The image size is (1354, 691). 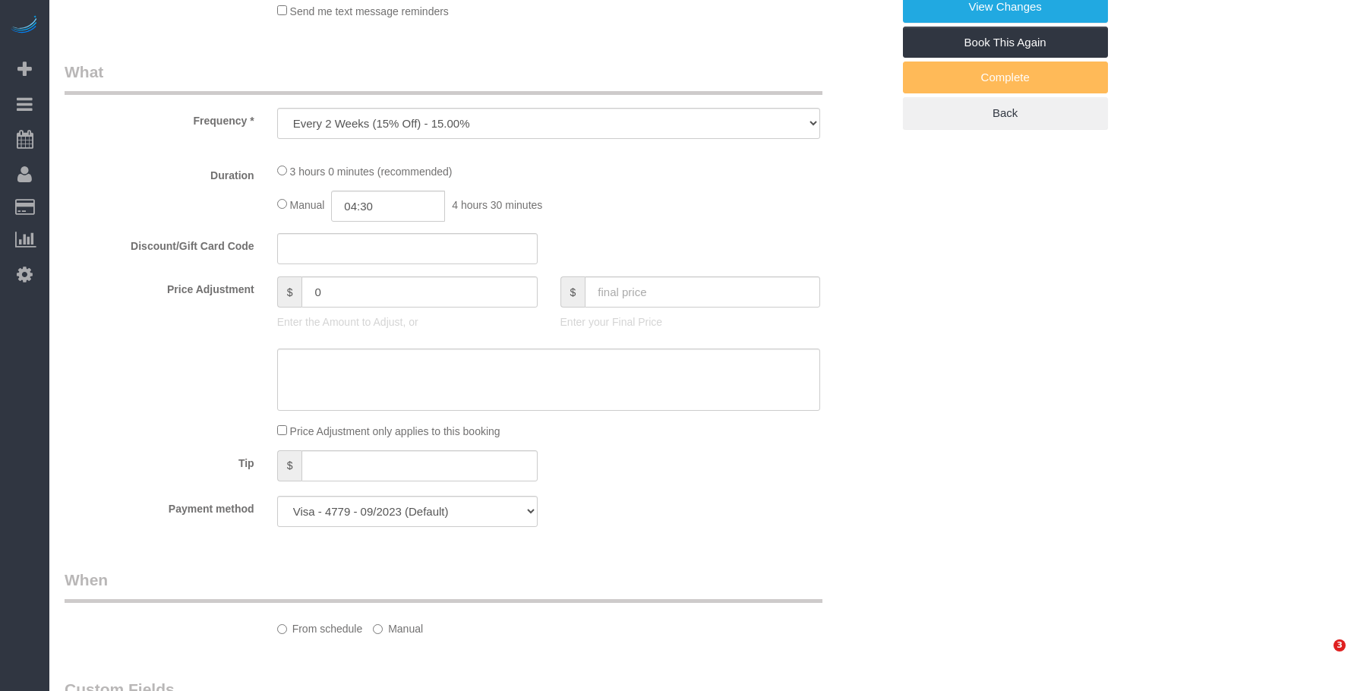 I want to click on label: Tip, so click(x=160, y=460).